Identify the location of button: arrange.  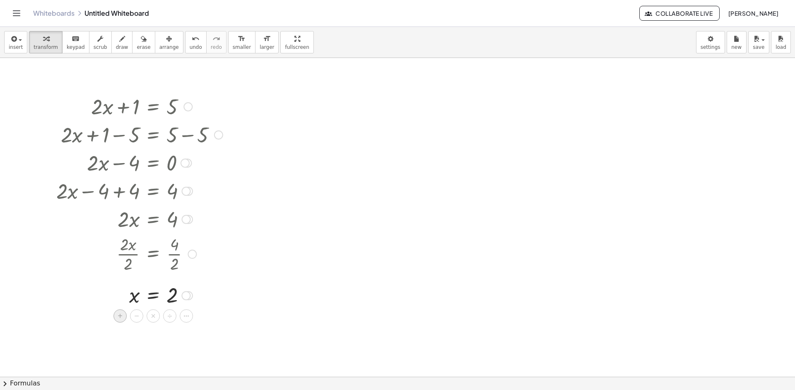
(169, 42).